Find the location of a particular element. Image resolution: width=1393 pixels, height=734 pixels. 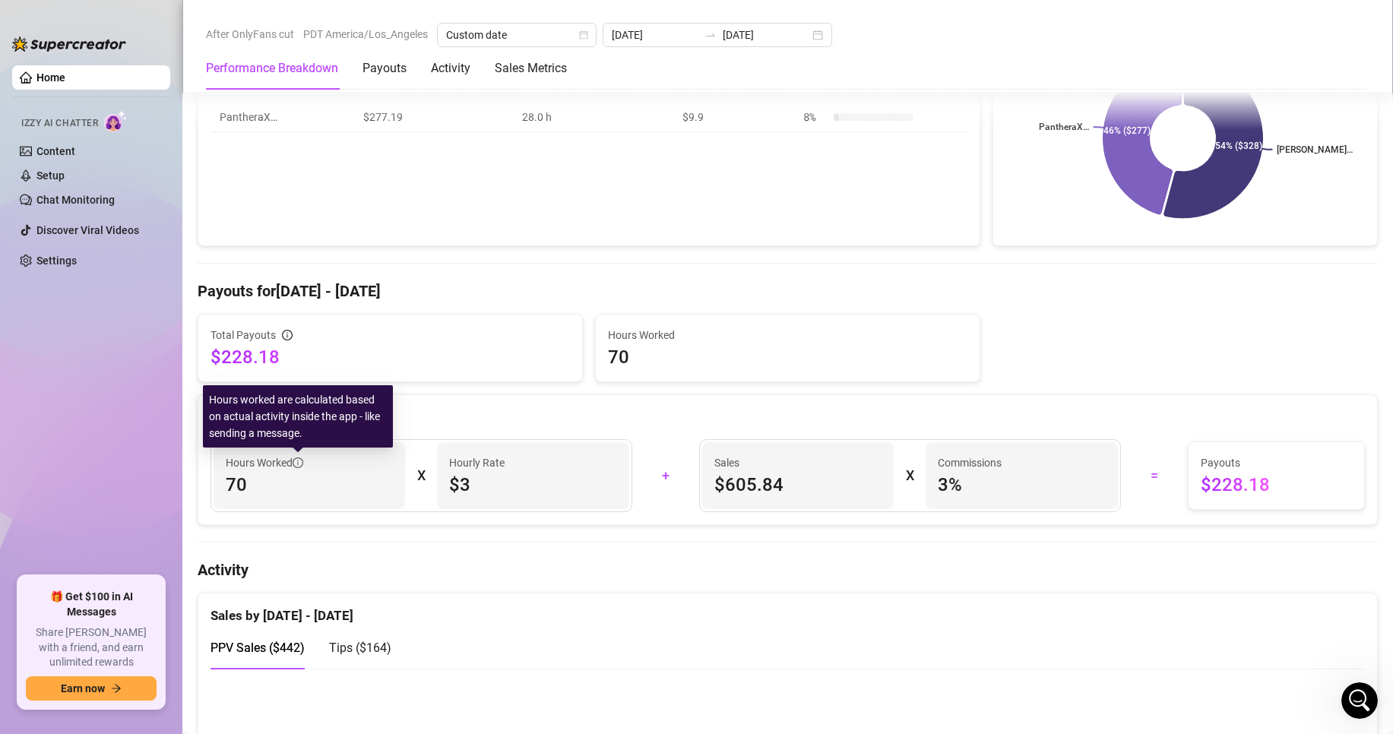

a: Discover Viral Videos is located at coordinates (87, 230).